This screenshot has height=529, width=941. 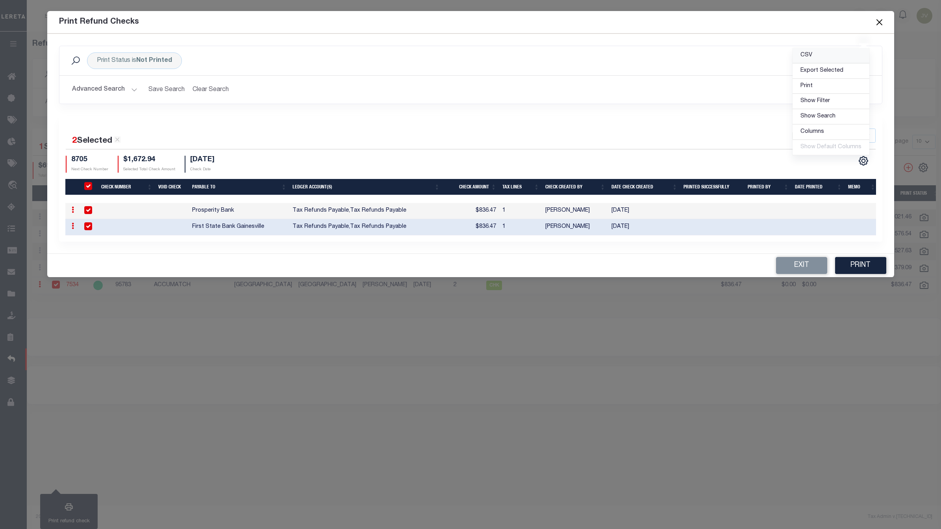 I want to click on th: Date Check Created: activate to sort column ascending, so click(x=644, y=187).